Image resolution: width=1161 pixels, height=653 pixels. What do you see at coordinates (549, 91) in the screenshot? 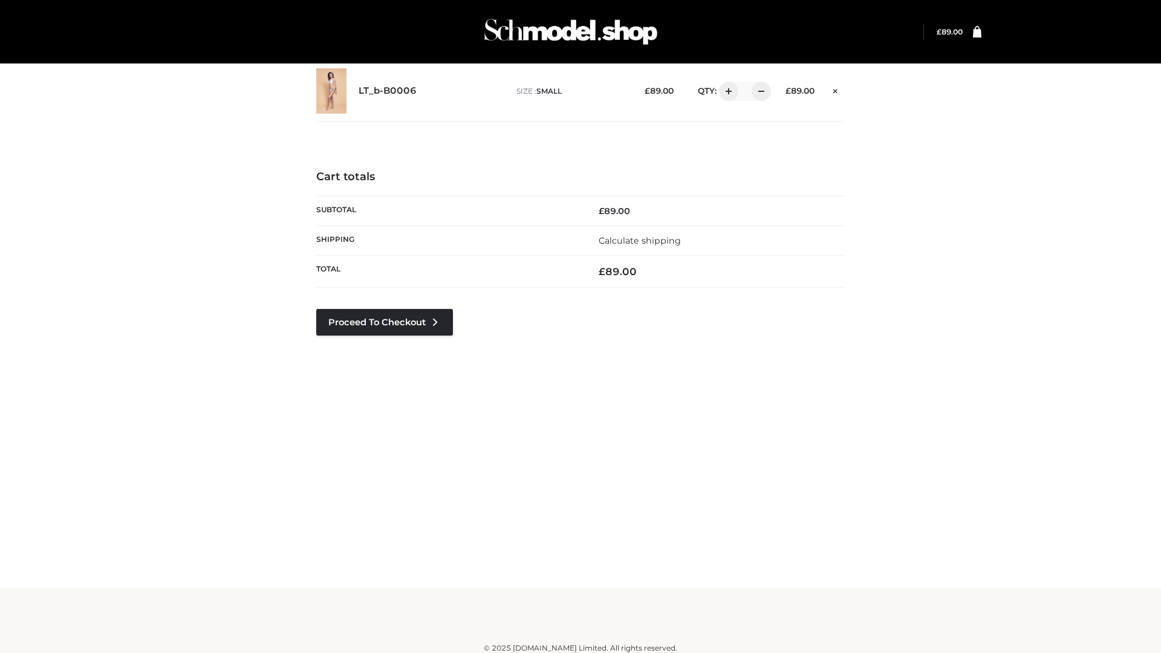
I see `span: SMALL` at bounding box center [549, 91].